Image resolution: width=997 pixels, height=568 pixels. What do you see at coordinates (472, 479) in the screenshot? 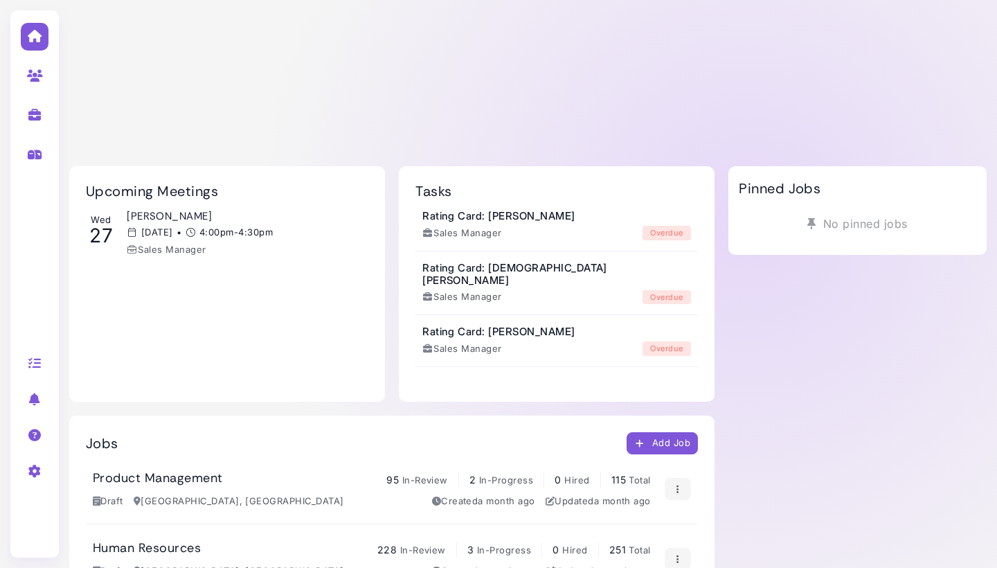
I see `span: 2` at bounding box center [472, 479].